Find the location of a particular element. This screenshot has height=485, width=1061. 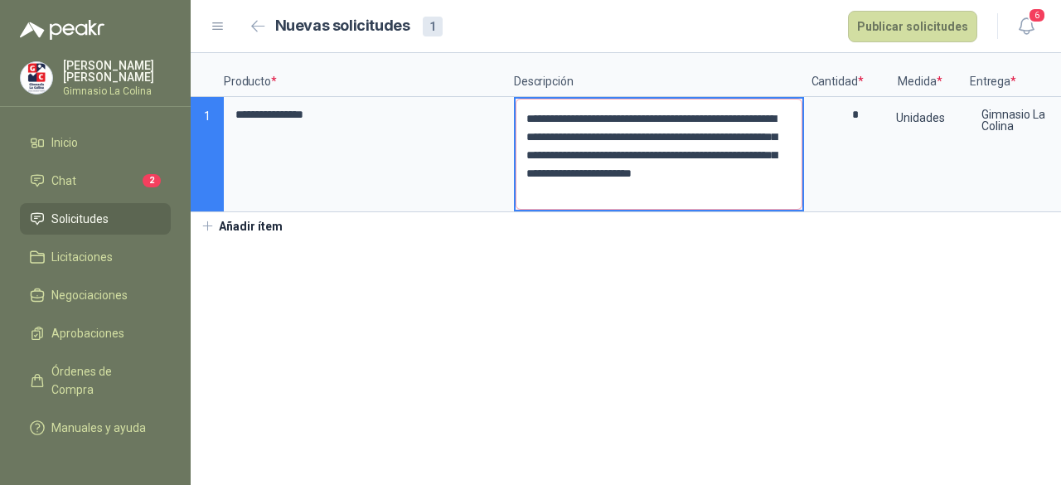

button: Añadir ítem is located at coordinates (241, 226).